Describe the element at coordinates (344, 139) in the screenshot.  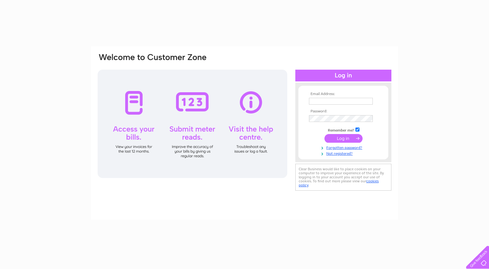
I see `input: Submit` at that location.